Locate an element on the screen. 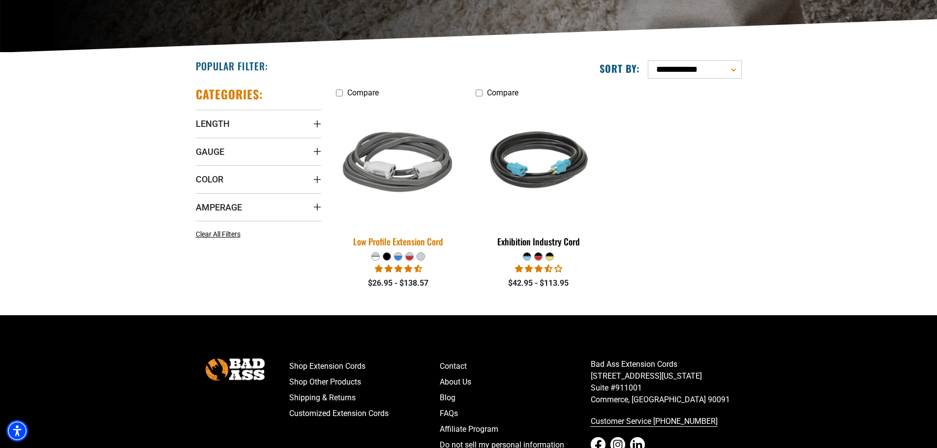 The width and height of the screenshot is (937, 448). span: 3.67 stars is located at coordinates (539, 269).